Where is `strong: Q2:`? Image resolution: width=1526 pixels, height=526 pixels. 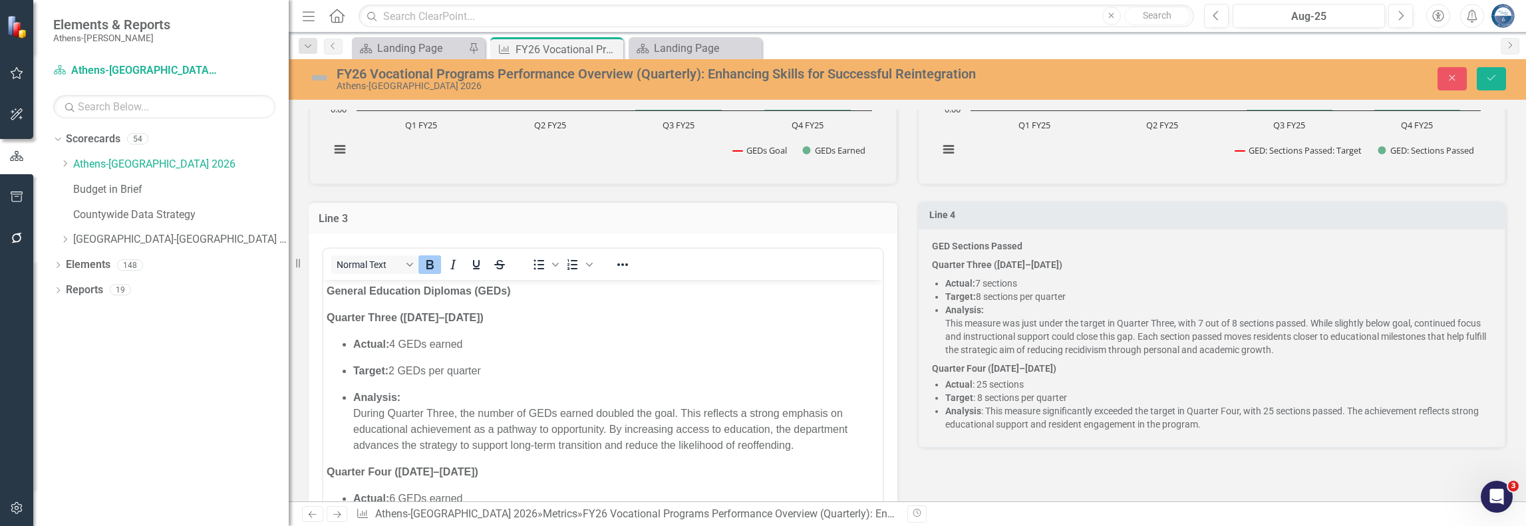 strong: Q2: is located at coordinates (12, 128).